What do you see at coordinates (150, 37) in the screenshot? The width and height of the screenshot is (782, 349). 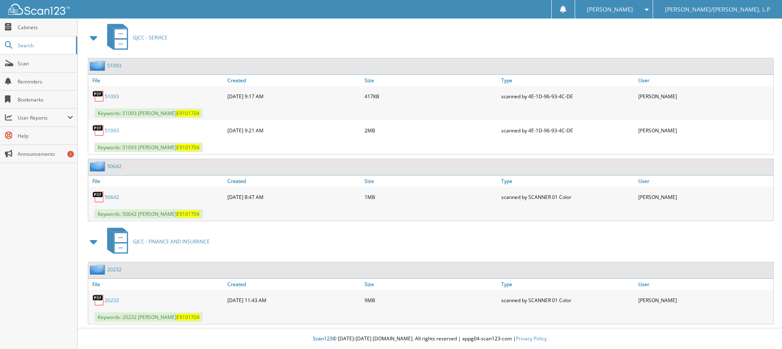 I see `span: GJCC - SERVICE` at bounding box center [150, 37].